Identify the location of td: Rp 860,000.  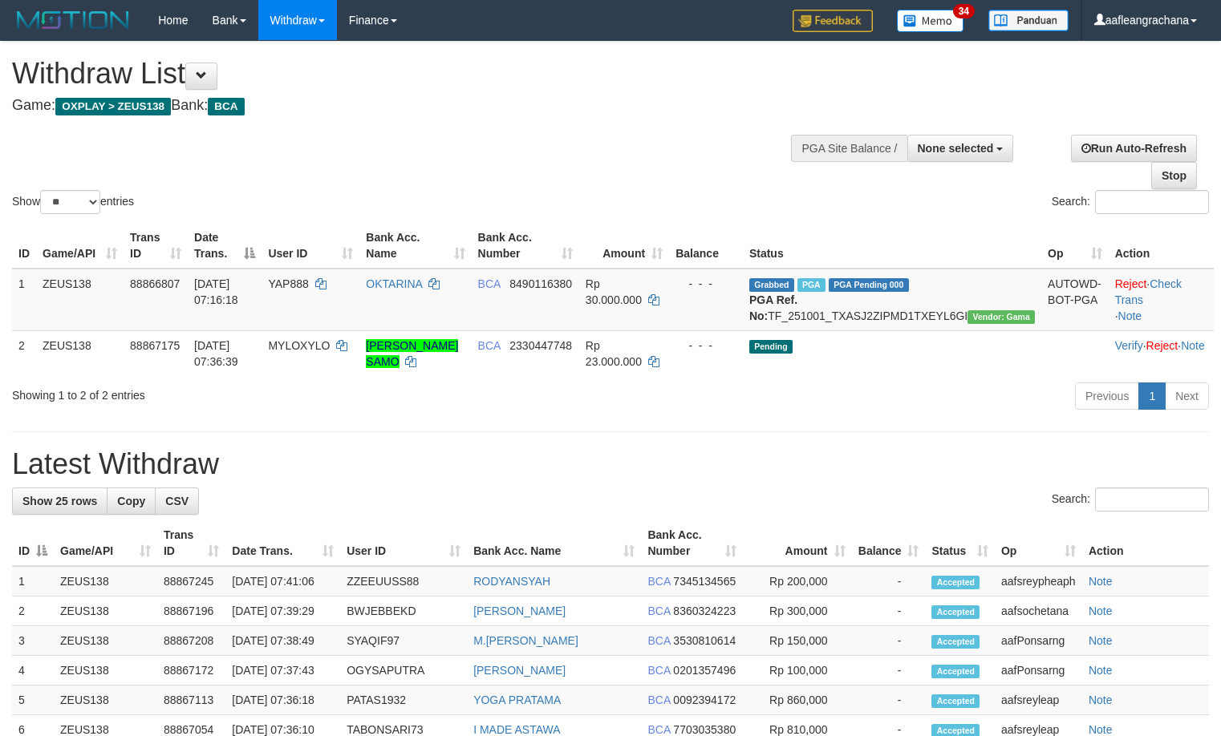
(797, 700).